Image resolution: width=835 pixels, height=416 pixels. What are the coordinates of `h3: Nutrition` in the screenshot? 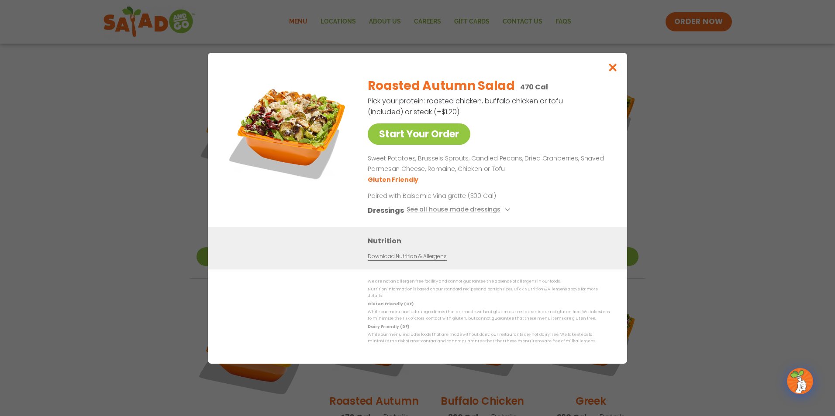 It's located at (491, 240).